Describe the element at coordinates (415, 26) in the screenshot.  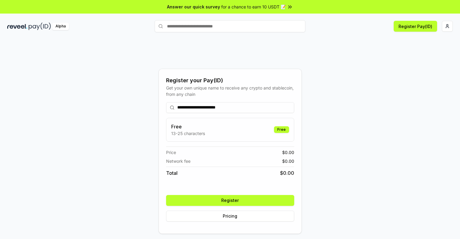
I see `button: Register Pay(ID)` at that location.